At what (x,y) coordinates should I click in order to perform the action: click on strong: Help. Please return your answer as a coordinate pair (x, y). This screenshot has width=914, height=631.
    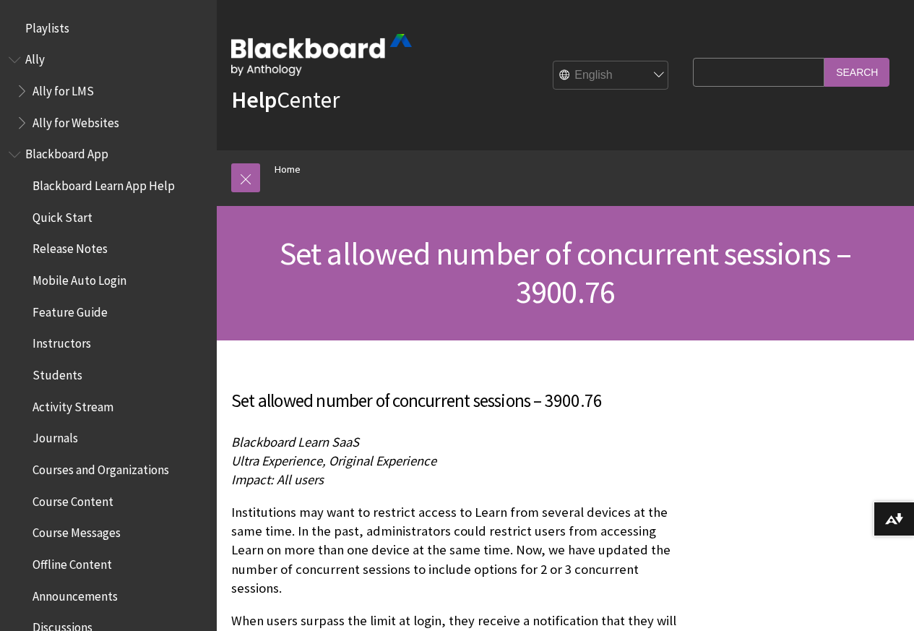
    Looking at the image, I should click on (254, 100).